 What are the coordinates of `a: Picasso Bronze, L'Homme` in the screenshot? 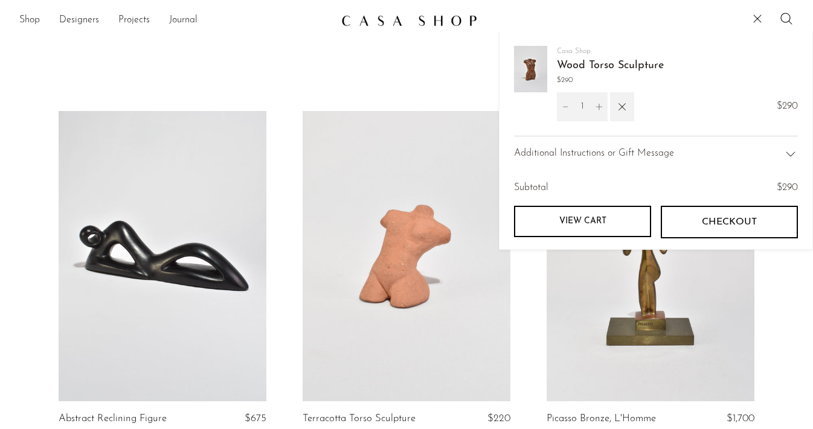 It's located at (601, 419).